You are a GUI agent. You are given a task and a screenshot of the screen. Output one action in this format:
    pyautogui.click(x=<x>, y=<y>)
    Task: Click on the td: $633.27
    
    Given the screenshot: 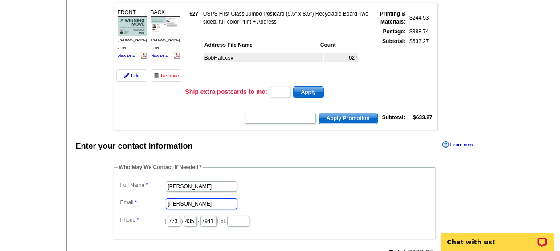 What is the action you would take?
    pyautogui.click(x=418, y=60)
    